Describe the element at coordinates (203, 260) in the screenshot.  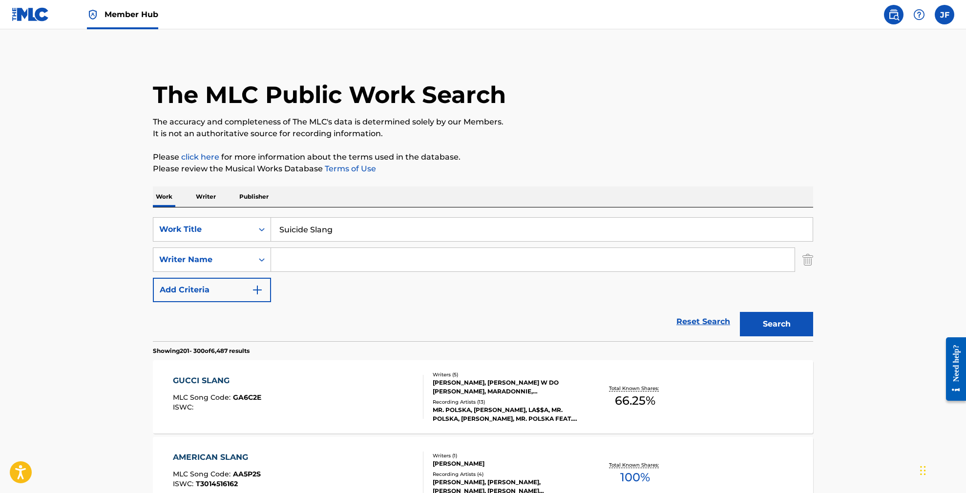
I see `div: Writer Name` at that location.